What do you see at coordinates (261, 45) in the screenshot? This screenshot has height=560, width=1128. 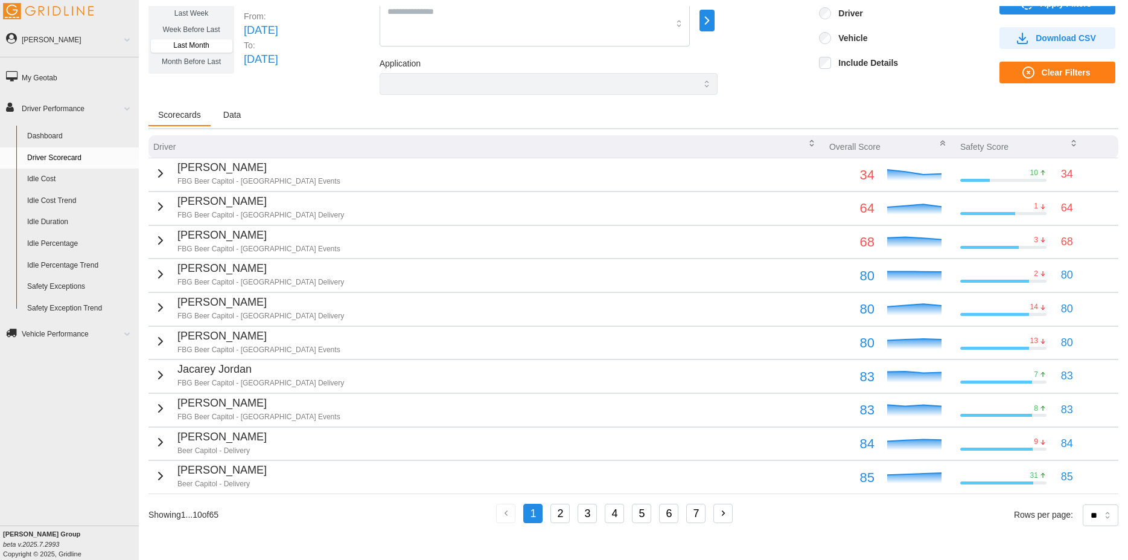 I see `p: To:` at bounding box center [261, 45].